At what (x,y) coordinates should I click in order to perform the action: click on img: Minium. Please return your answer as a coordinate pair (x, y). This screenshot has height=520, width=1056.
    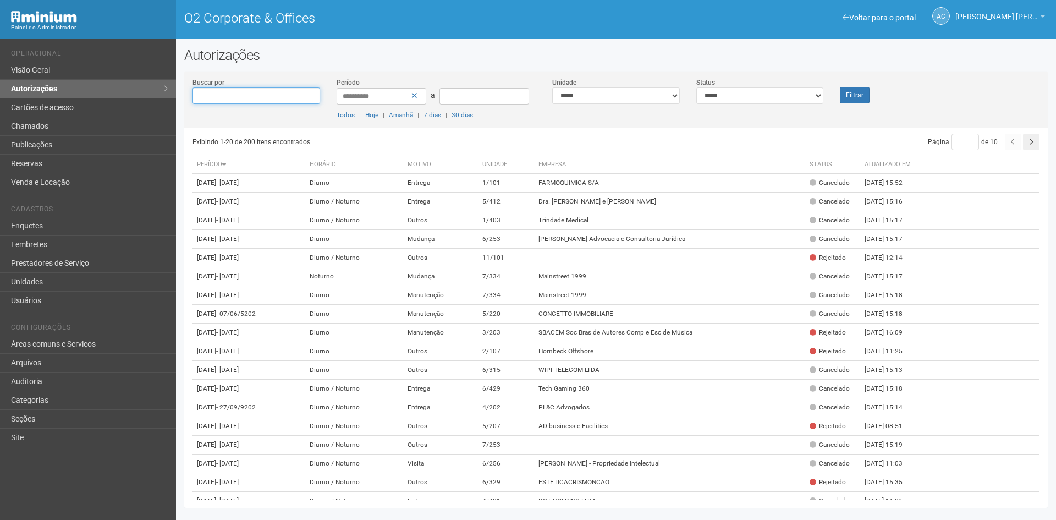
    Looking at the image, I should click on (44, 16).